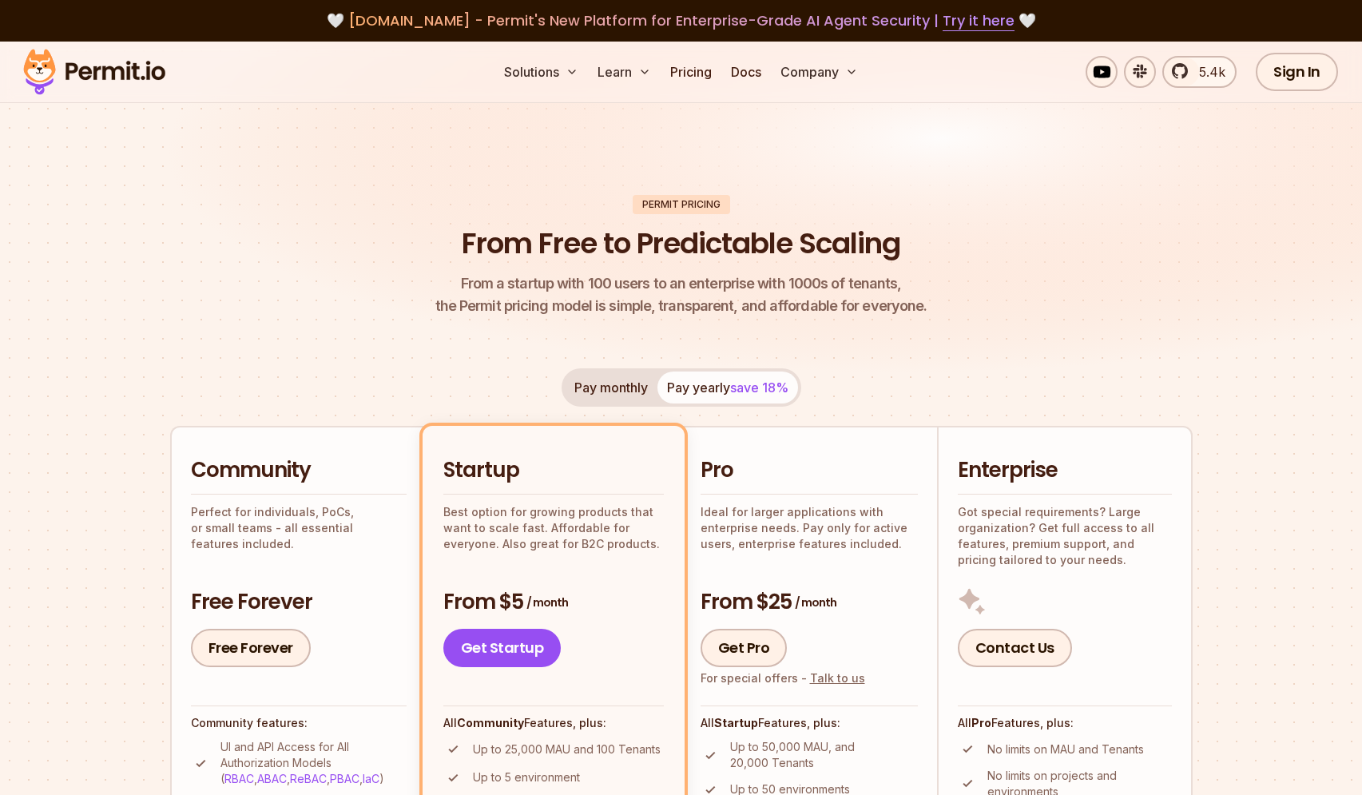  Describe the element at coordinates (837, 678) in the screenshot. I see `a: Talk to us` at that location.